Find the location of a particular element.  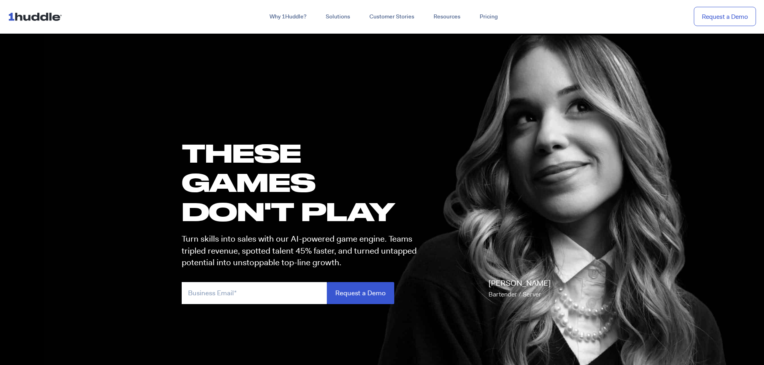

span: Bartender / Server is located at coordinates (515, 294).